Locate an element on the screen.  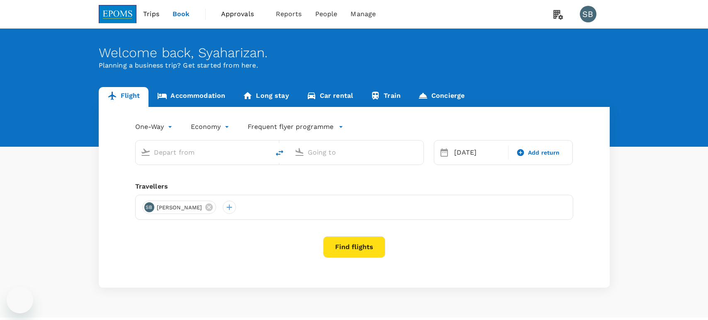
a: Car rental is located at coordinates (330, 97).